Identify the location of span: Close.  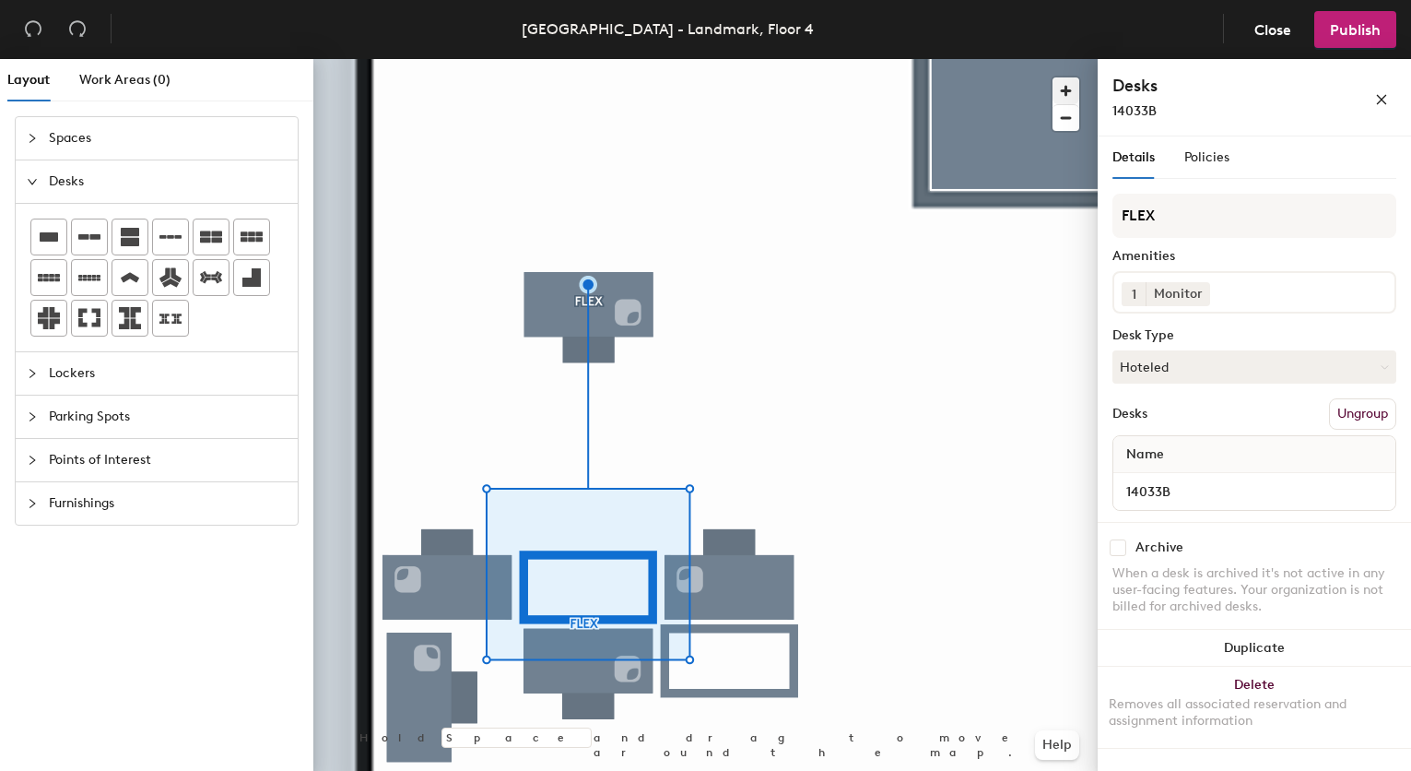
(1273, 29).